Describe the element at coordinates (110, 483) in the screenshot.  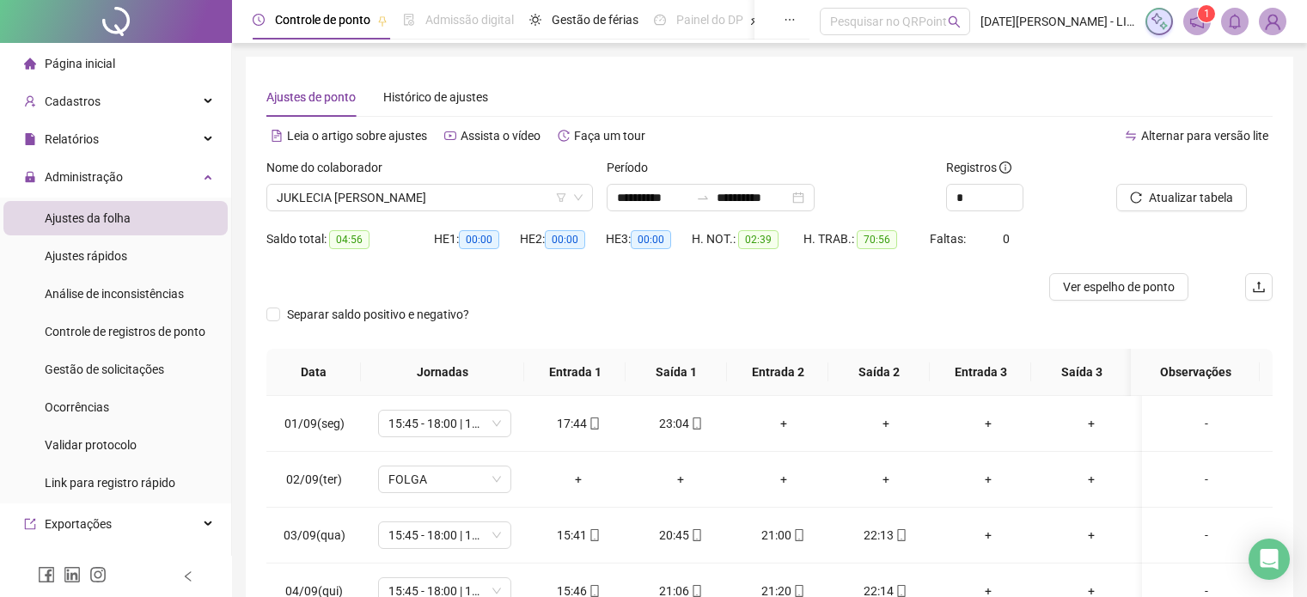
I see `span: Link para registro rápido` at that location.